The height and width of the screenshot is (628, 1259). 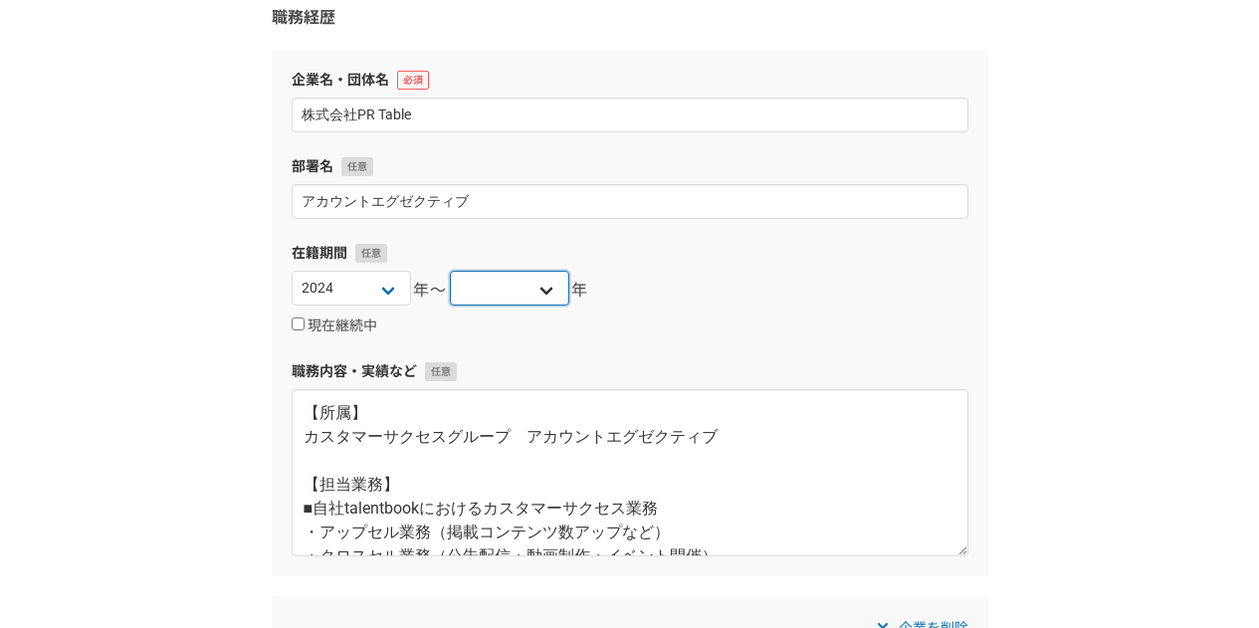 What do you see at coordinates (430, 291) in the screenshot?
I see `span: 年〜` at bounding box center [430, 291].